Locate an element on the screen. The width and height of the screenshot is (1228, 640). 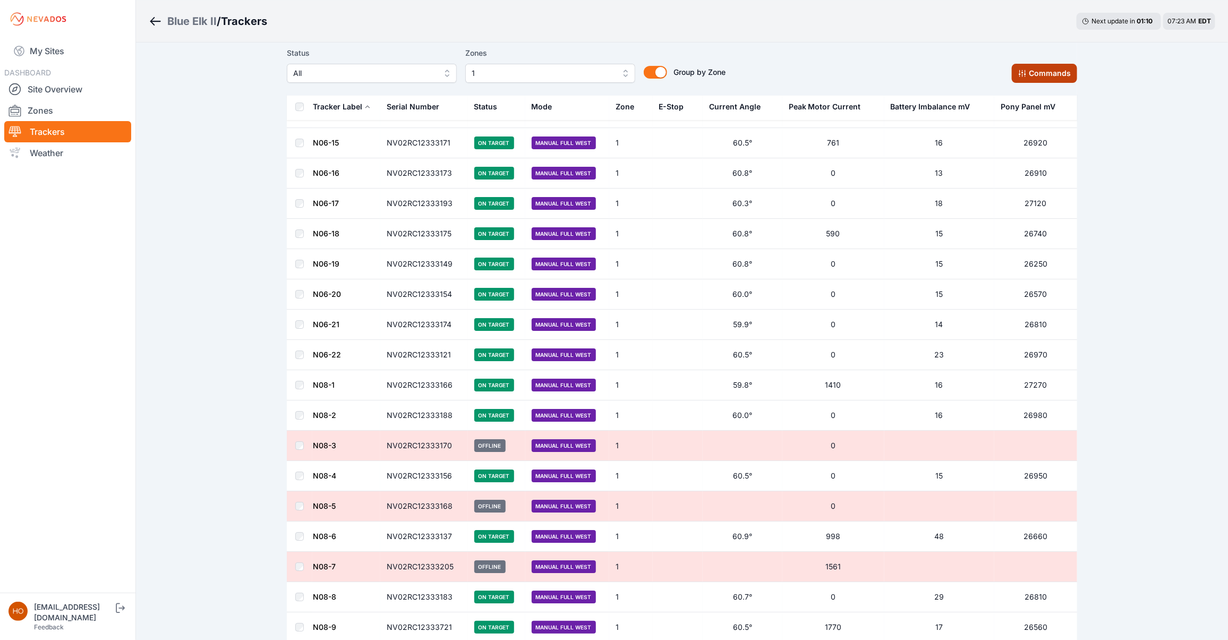
span: DASHBOARD is located at coordinates (28, 72).